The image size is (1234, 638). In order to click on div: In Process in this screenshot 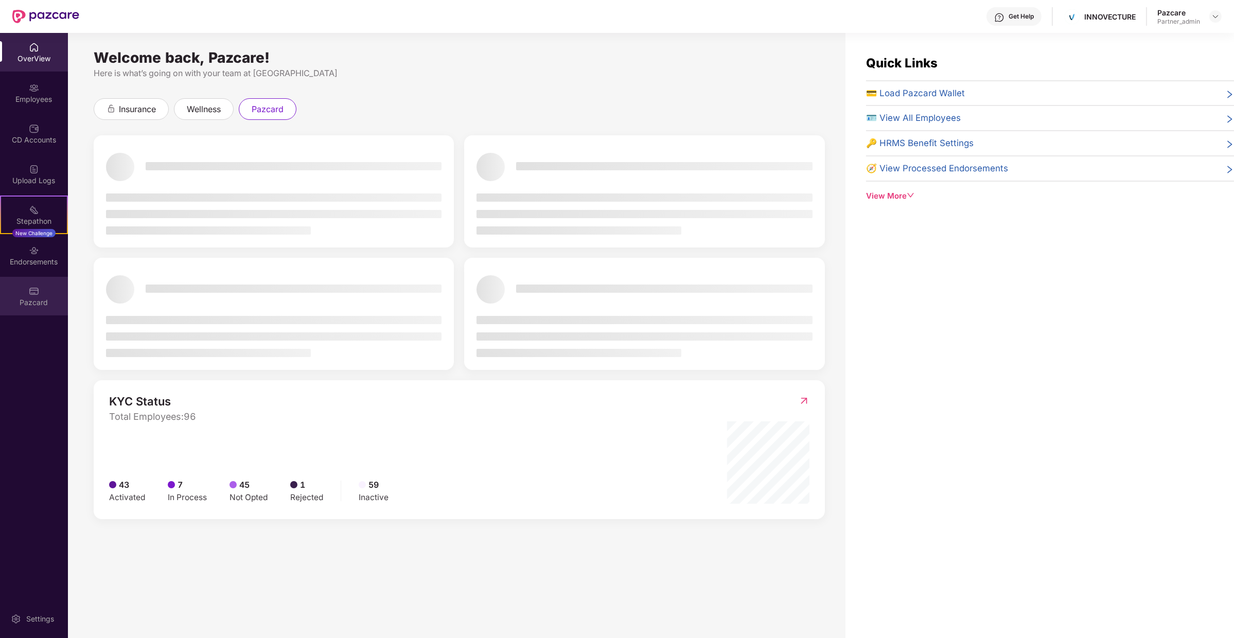, I will do `click(187, 497)`.